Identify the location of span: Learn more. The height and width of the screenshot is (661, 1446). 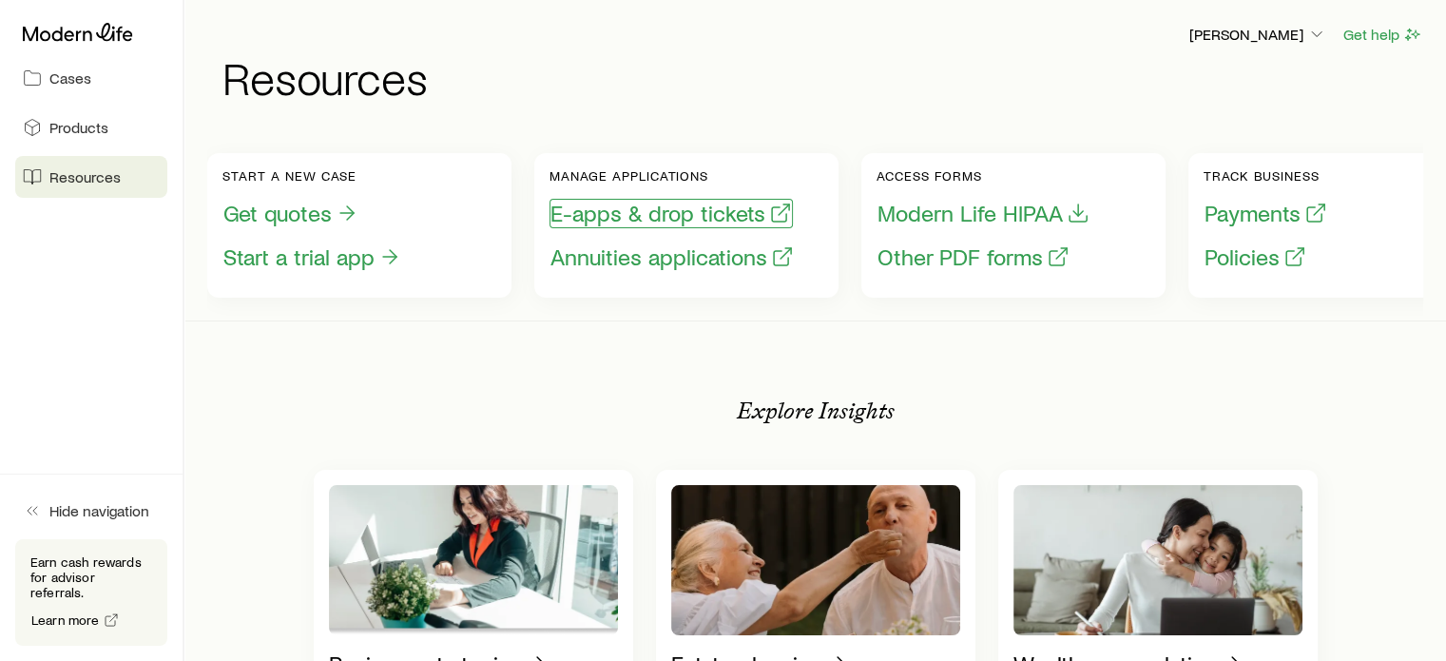
(66, 620).